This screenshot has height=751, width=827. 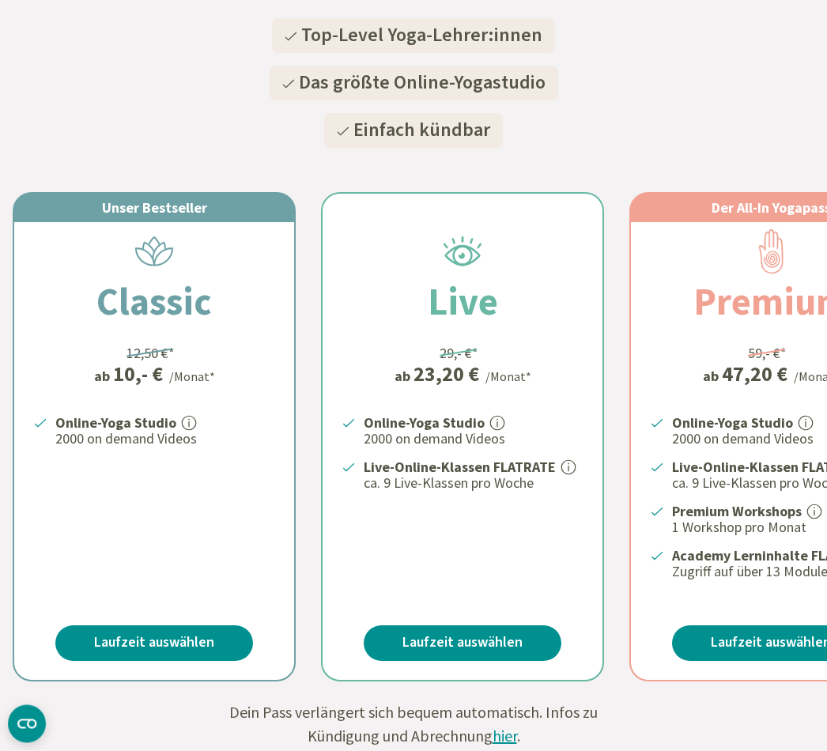 What do you see at coordinates (504, 736) in the screenshot?
I see `span: hier` at bounding box center [504, 736].